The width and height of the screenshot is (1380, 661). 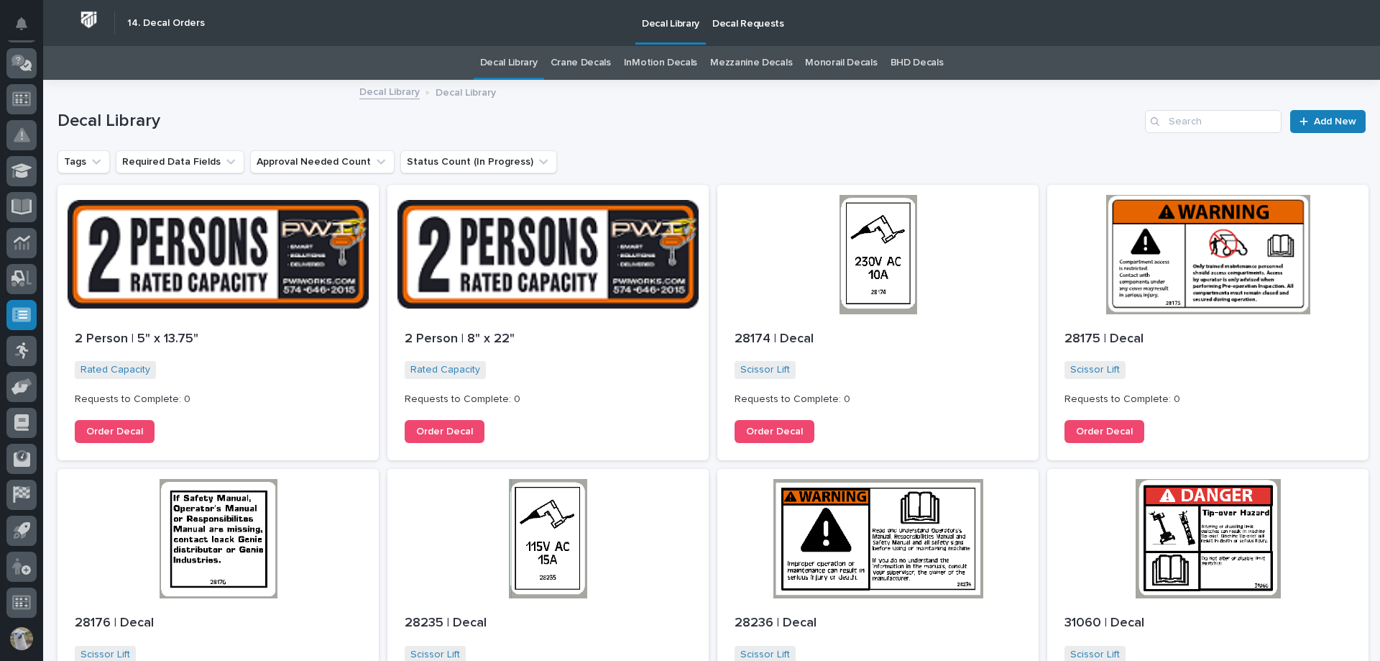 I want to click on button: Approval Needed Count, so click(x=322, y=162).